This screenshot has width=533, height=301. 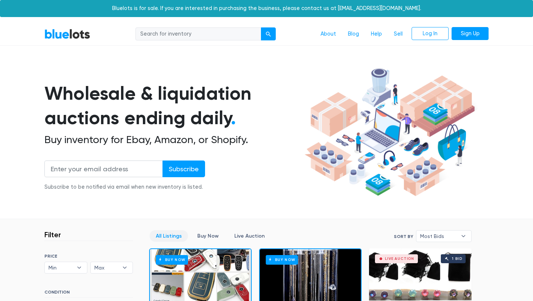 What do you see at coordinates (390, 132) in the screenshot?
I see `img: hero-ee84e7d0318cb26816c560f6b4441b76977f77a177738b4e94f68c95b2b83dbb.png` at bounding box center [390, 132].